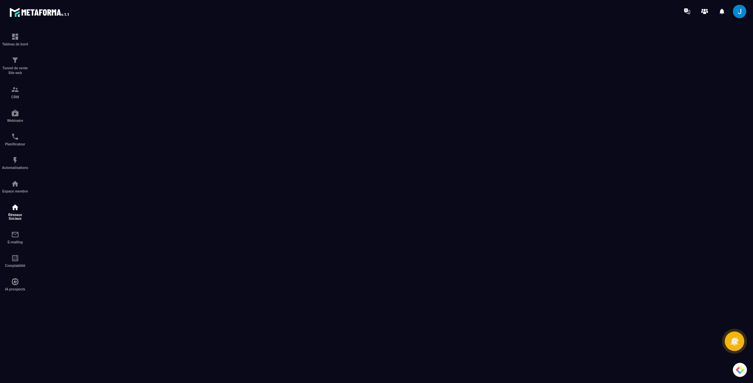 The image size is (753, 383). What do you see at coordinates (15, 139) in the screenshot?
I see `a: schedulerschedulerPlanificateur` at bounding box center [15, 139].